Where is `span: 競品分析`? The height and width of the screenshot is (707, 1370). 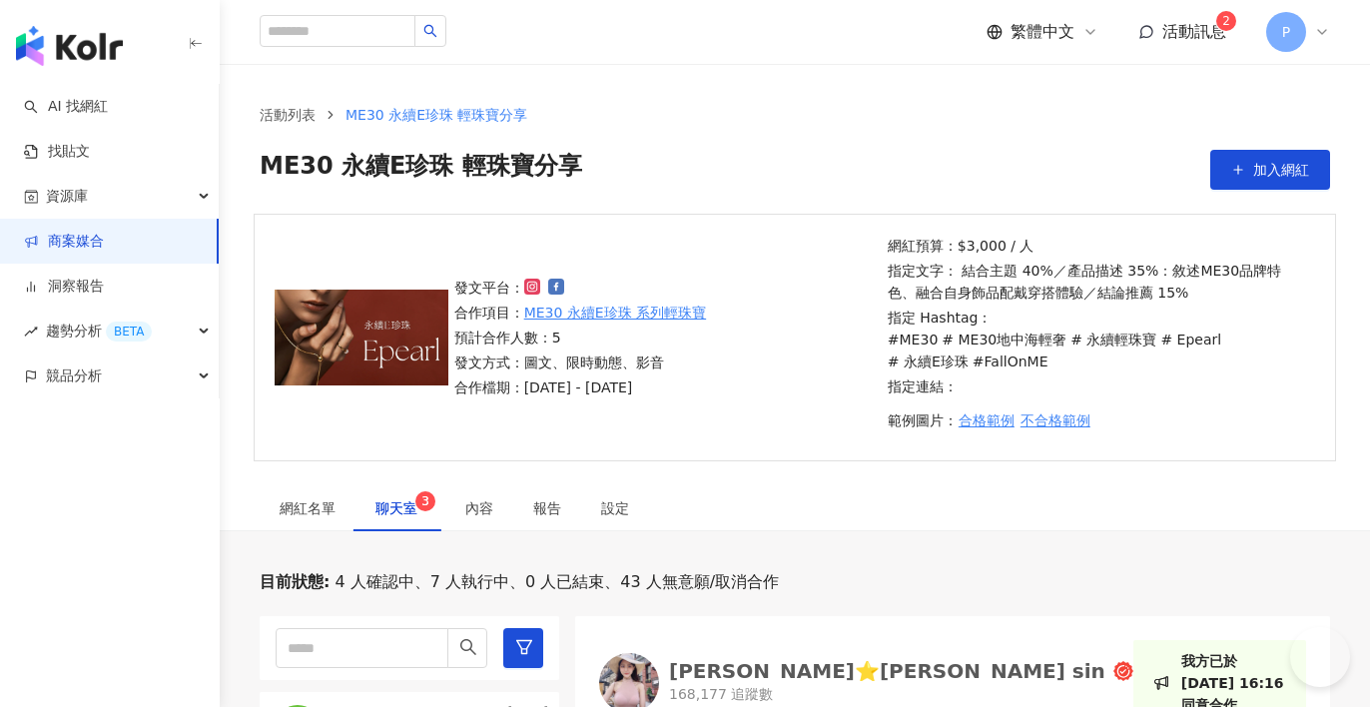
span: 競品分析 is located at coordinates (74, 376).